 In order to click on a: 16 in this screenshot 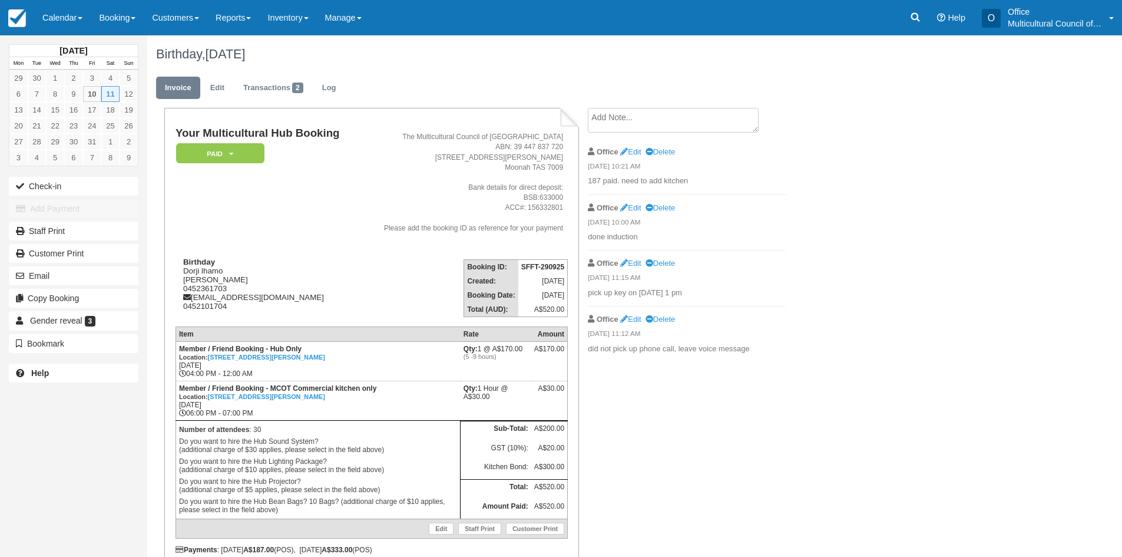, I will do `click(73, 110)`.